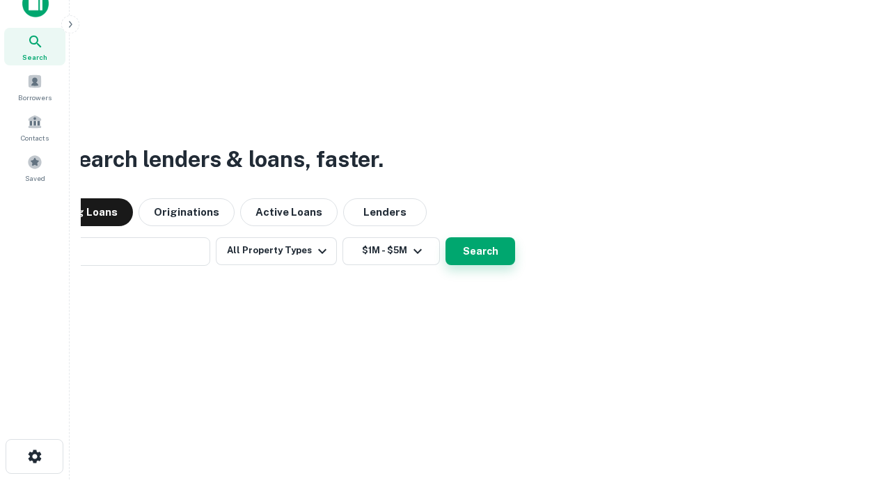 The width and height of the screenshot is (891, 501). What do you see at coordinates (35, 127) in the screenshot?
I see `div: Contacts` at bounding box center [35, 127].